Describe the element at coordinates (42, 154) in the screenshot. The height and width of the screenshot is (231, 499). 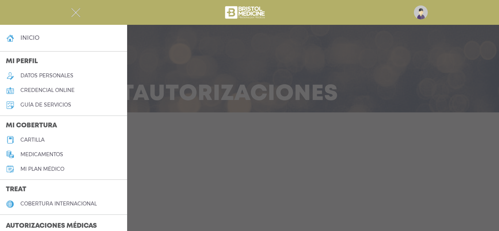
I see `h5: medicamentos` at that location.